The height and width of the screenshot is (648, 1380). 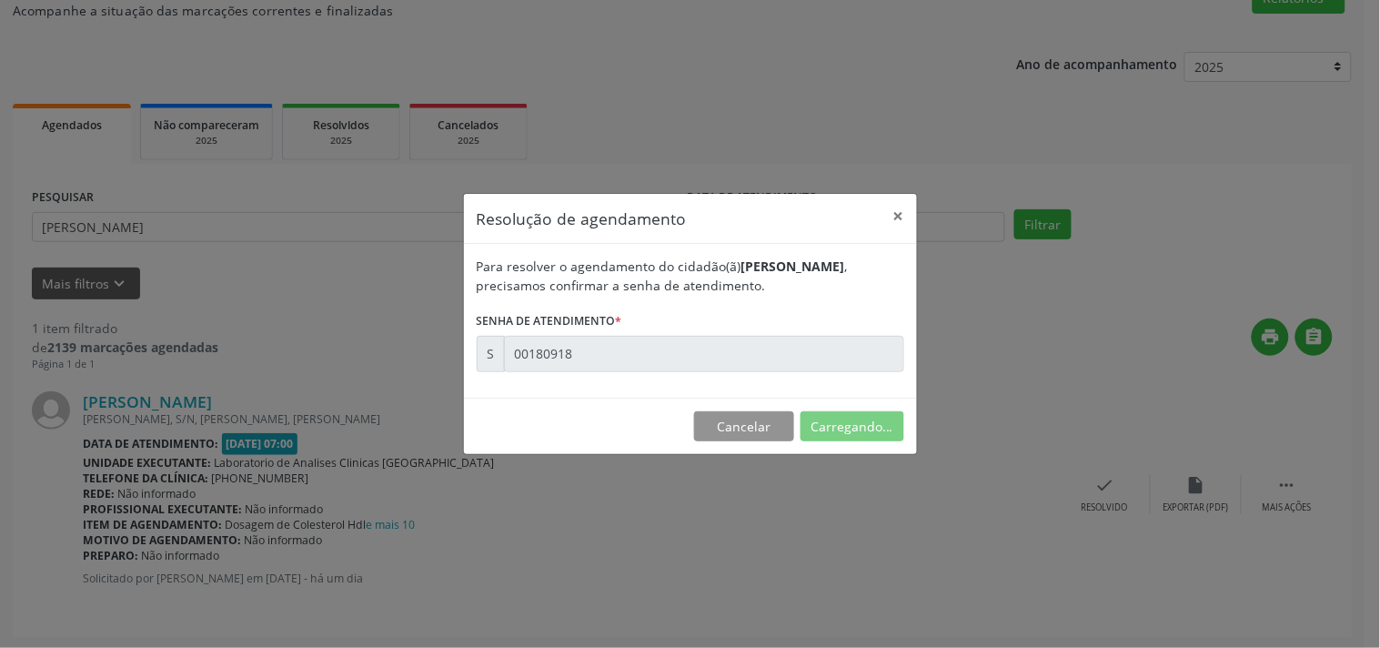 What do you see at coordinates (581, 218) in the screenshot?
I see `h5: Resolução de agendamento` at bounding box center [581, 218].